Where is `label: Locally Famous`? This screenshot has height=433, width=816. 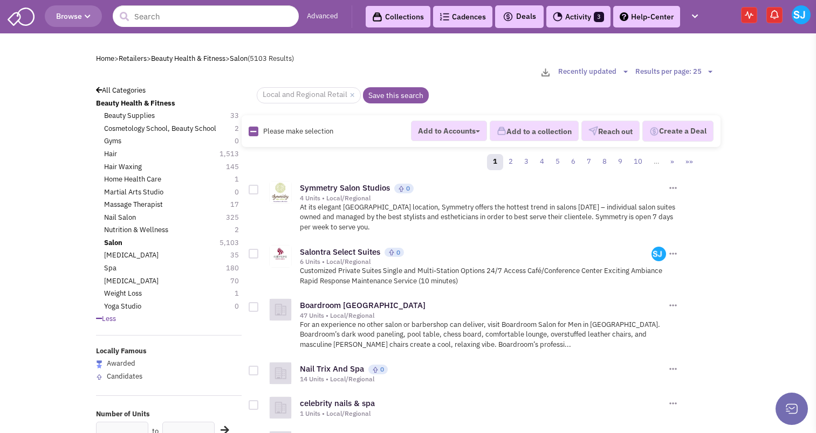 label: Locally Famous is located at coordinates (169, 351).